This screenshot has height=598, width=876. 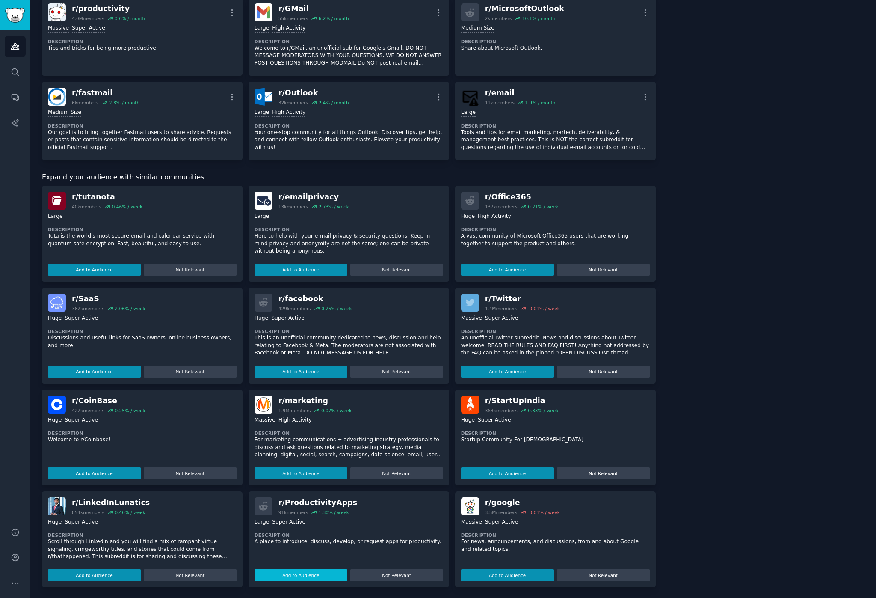 I want to click on p: Here to help with your e-mail privacy & security questions. Keep in mind privacy and anonymity ar..., so click(x=349, y=243).